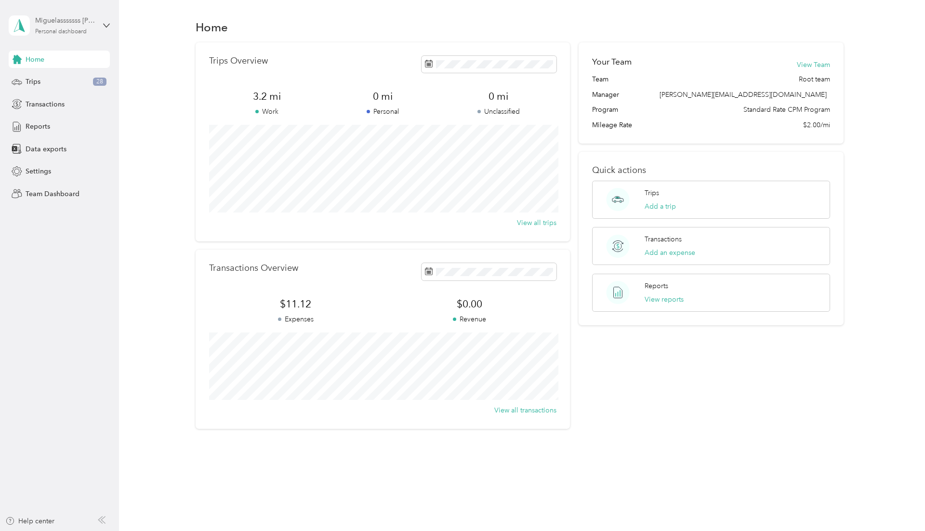  I want to click on div: Help center, so click(30, 521).